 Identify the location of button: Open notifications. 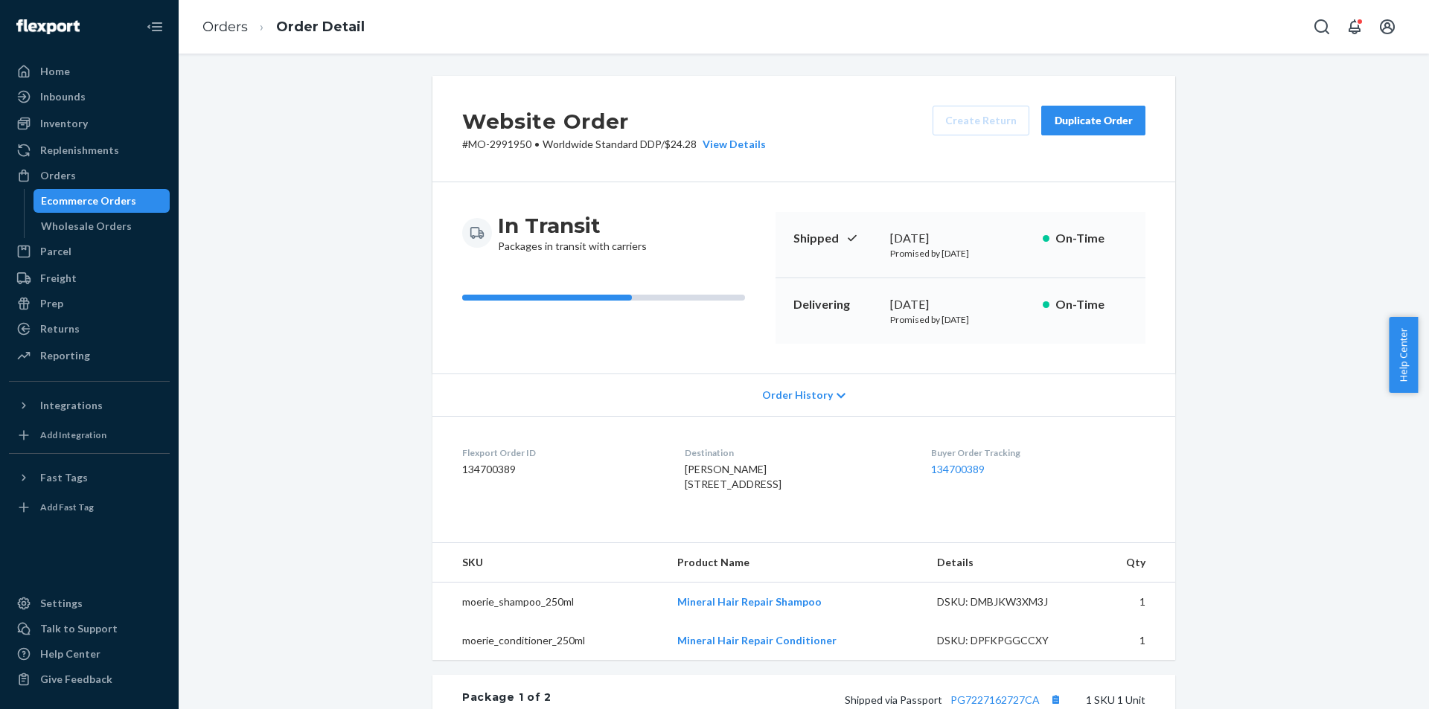
(1355, 27).